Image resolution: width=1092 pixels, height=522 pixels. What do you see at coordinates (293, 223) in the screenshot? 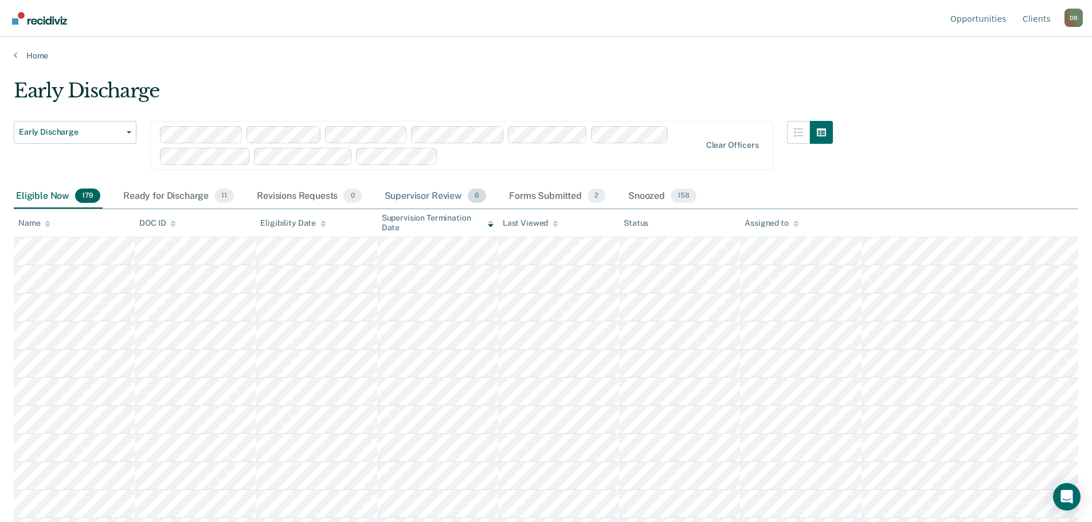
I see `div: Eligibility Date` at bounding box center [293, 223].